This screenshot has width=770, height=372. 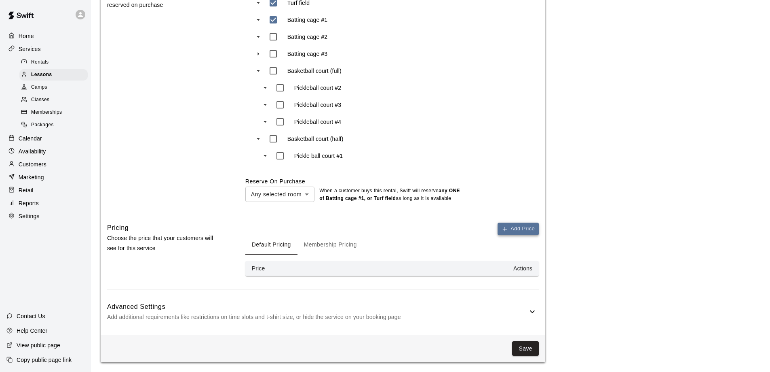 What do you see at coordinates (53, 112) in the screenshot?
I see `div: Memberships` at bounding box center [53, 112].